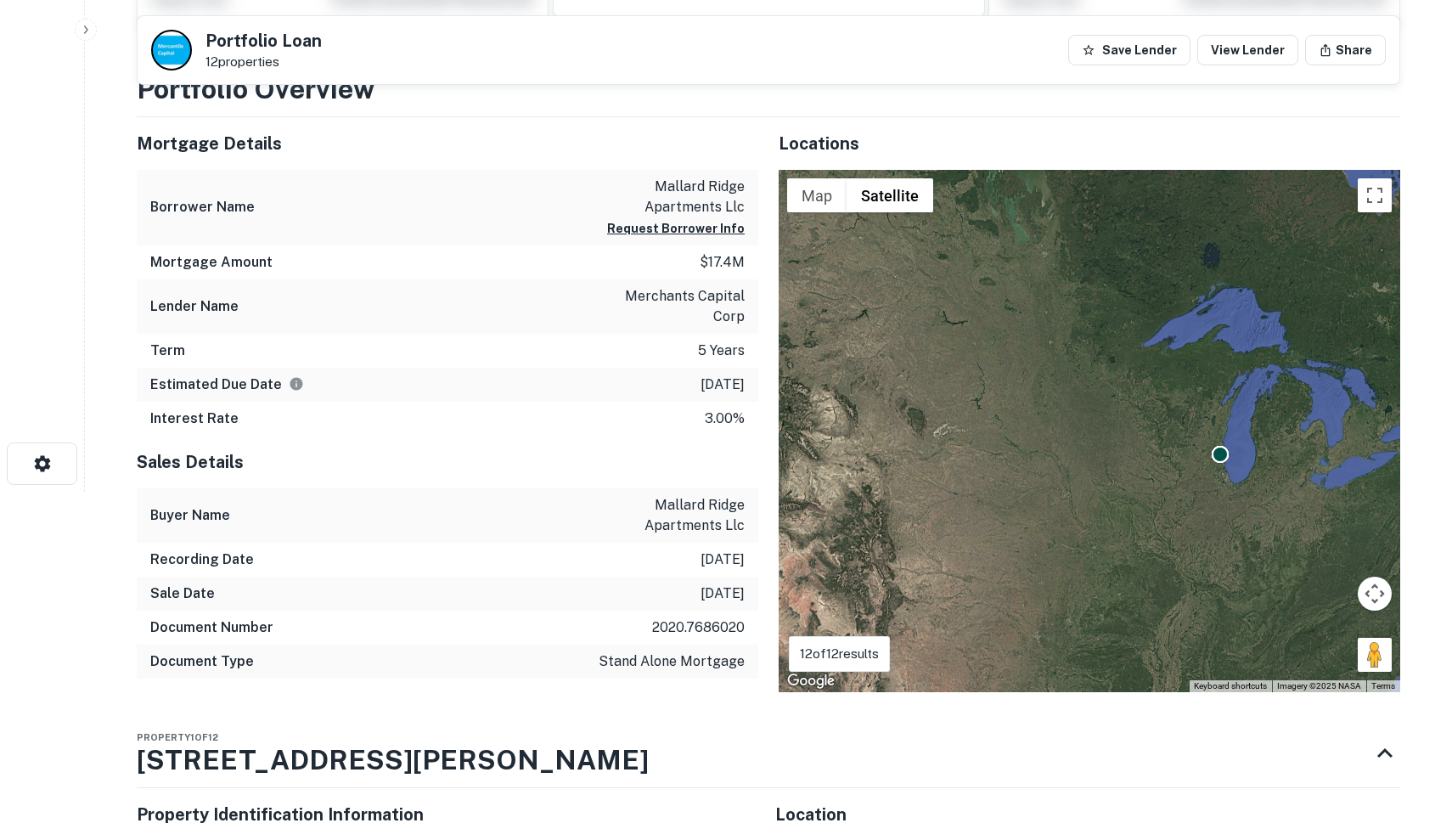 Image resolution: width=1452 pixels, height=840 pixels. Describe the element at coordinates (811, 681) in the screenshot. I see `img: Google` at that location.